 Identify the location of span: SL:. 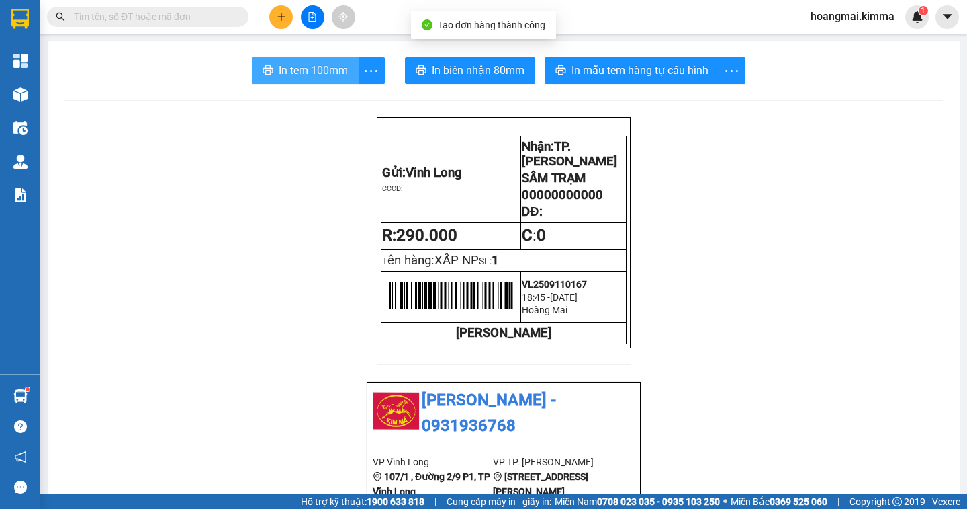
(485, 261).